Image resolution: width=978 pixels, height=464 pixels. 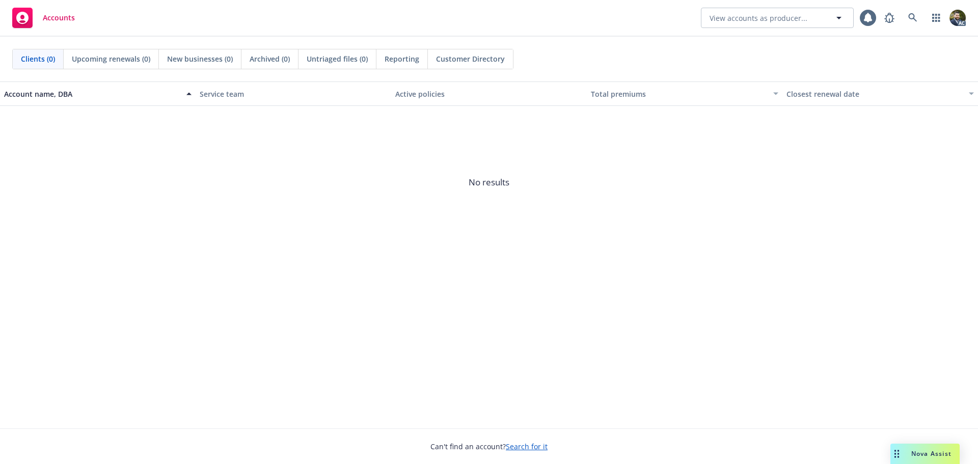 What do you see at coordinates (470, 59) in the screenshot?
I see `span: Customer Directory` at bounding box center [470, 59].